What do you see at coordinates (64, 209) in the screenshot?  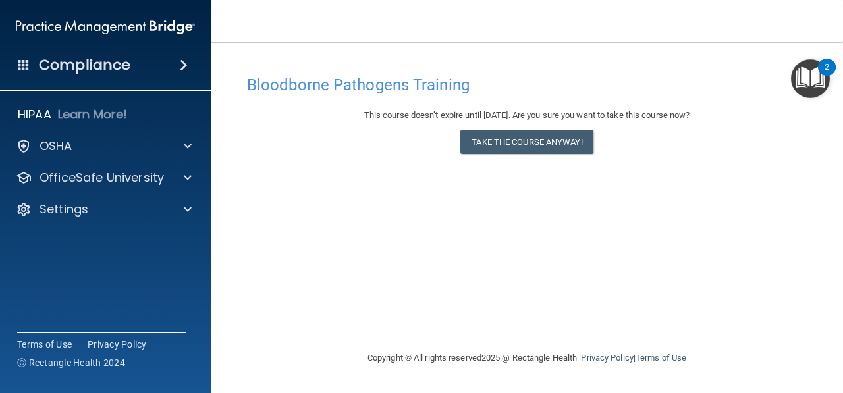 I see `p: Settings` at bounding box center [64, 209].